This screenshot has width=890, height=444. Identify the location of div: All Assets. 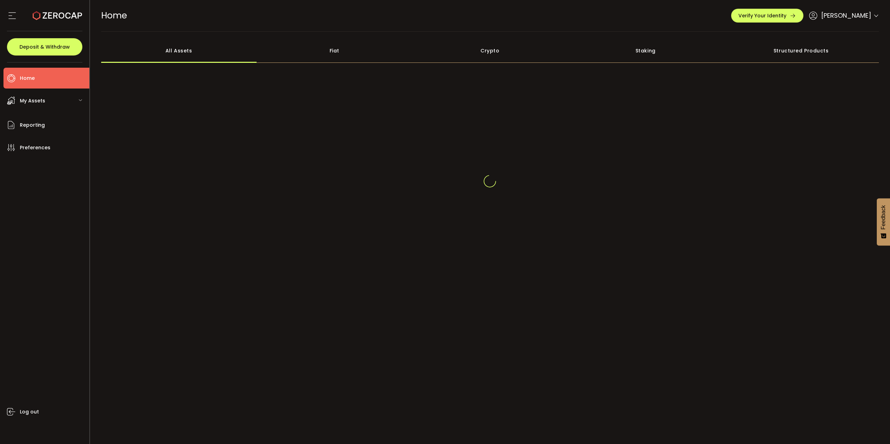
(179, 51).